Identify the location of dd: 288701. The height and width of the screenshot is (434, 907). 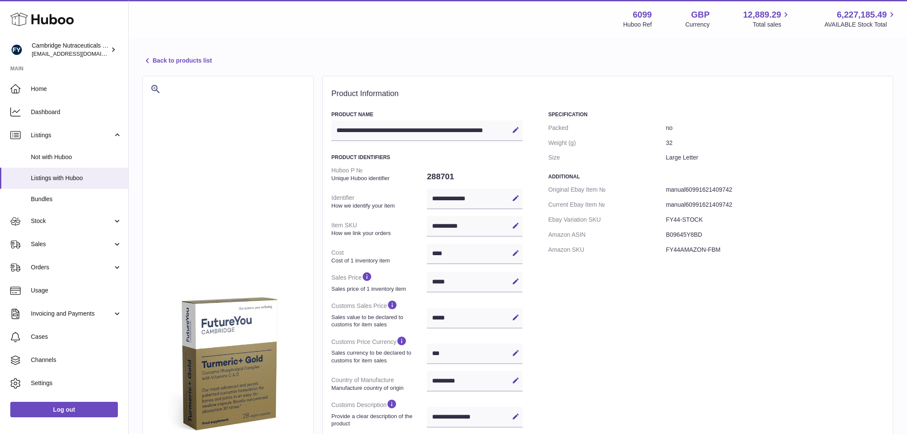
(475, 177).